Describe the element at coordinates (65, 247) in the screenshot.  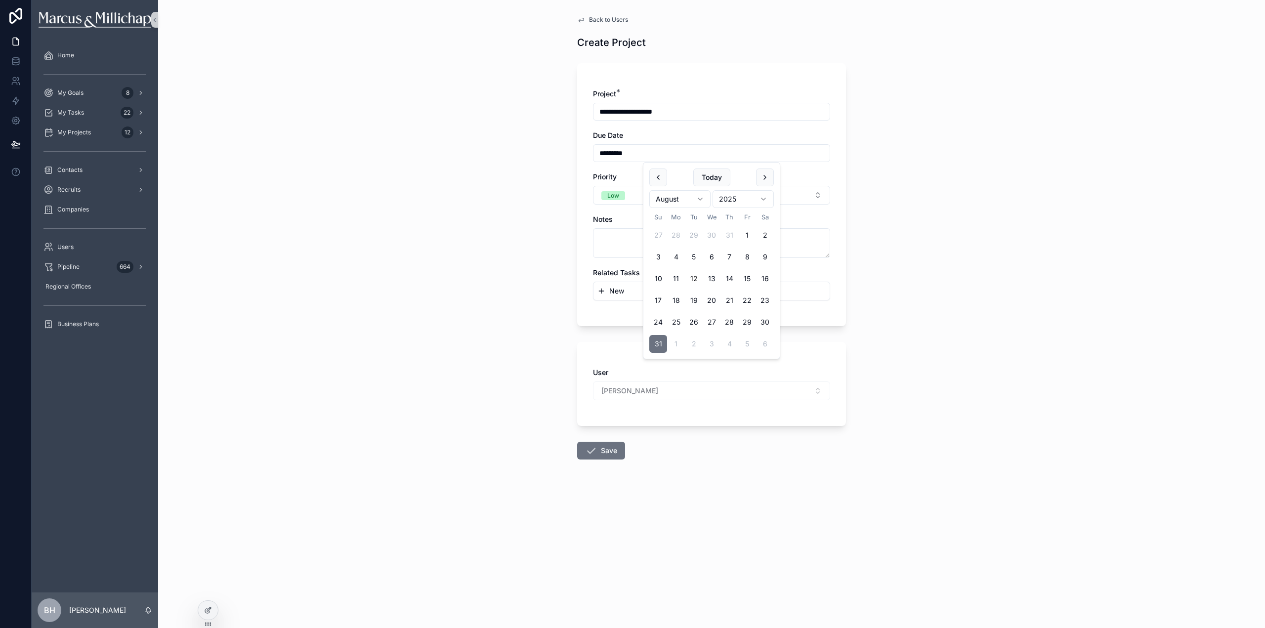
I see `span: Users` at that location.